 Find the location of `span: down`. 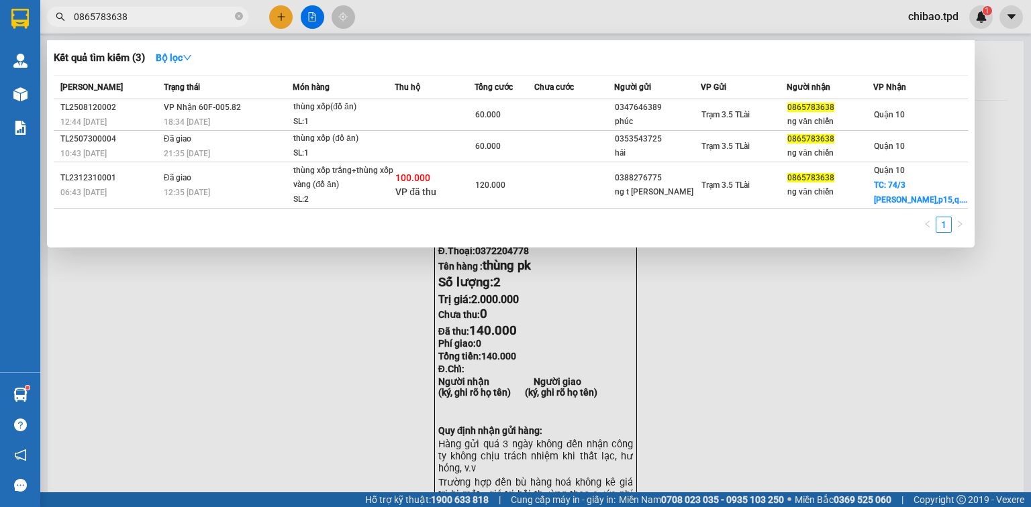

span: down is located at coordinates (187, 58).